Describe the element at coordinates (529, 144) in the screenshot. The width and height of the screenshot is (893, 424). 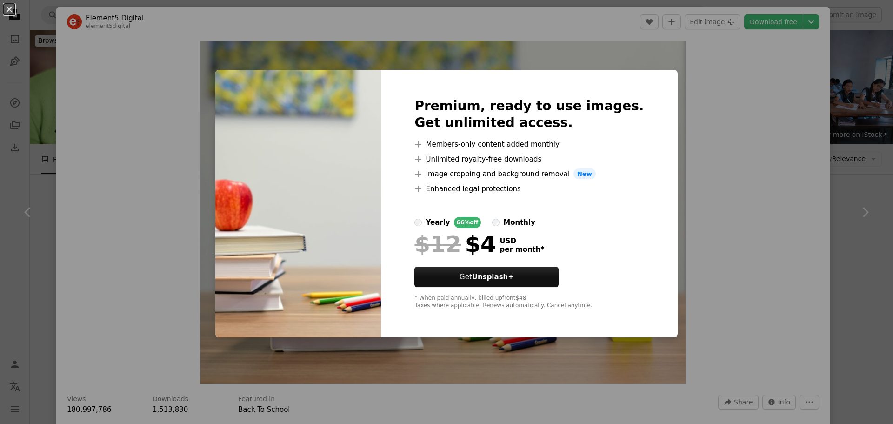
I see `li: Members-only content added monthly` at that location.